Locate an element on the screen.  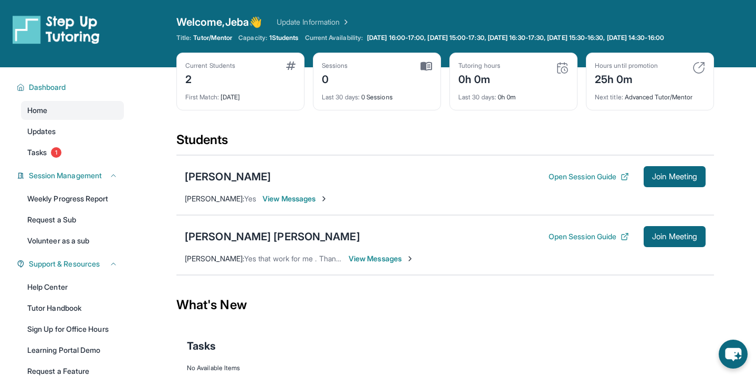
img: Chevron Right is located at coordinates (345, 22).